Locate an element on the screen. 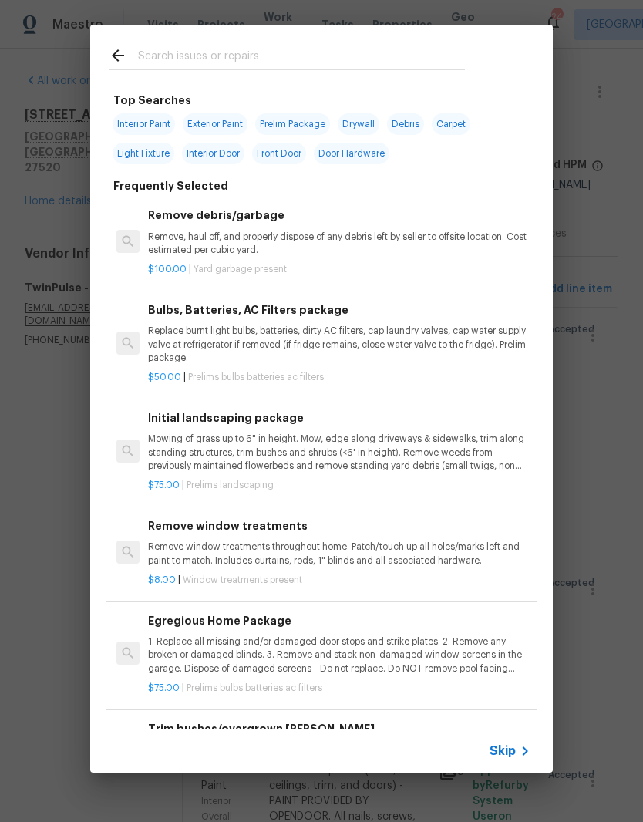 This screenshot has height=822, width=643. span: Front Door is located at coordinates (279, 153).